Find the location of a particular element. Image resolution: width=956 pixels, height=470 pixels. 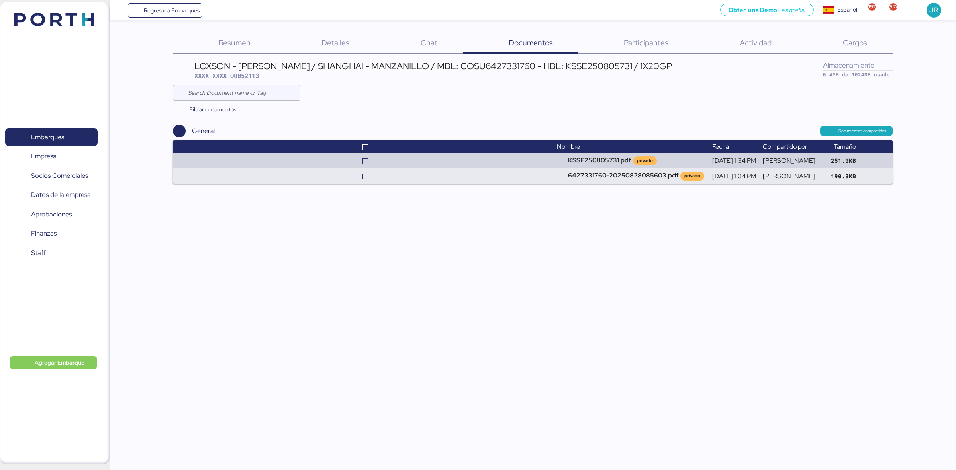

span: Almacenamiento is located at coordinates (849, 65).